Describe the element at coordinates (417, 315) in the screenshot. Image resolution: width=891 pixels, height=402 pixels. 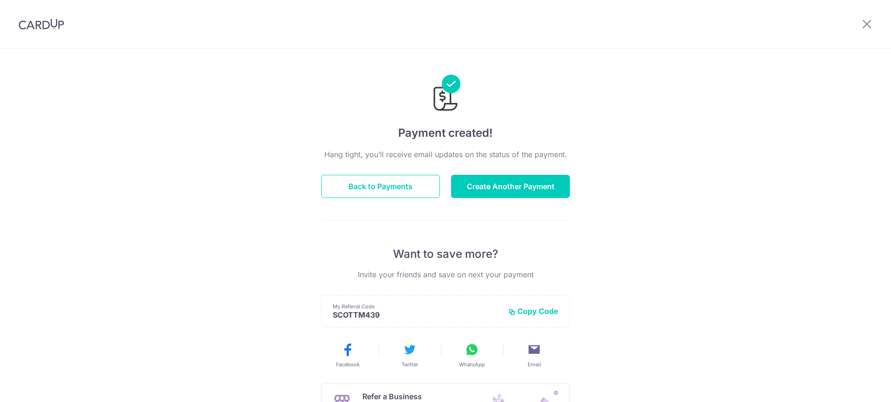
I see `p: SCOTTM439` at that location.